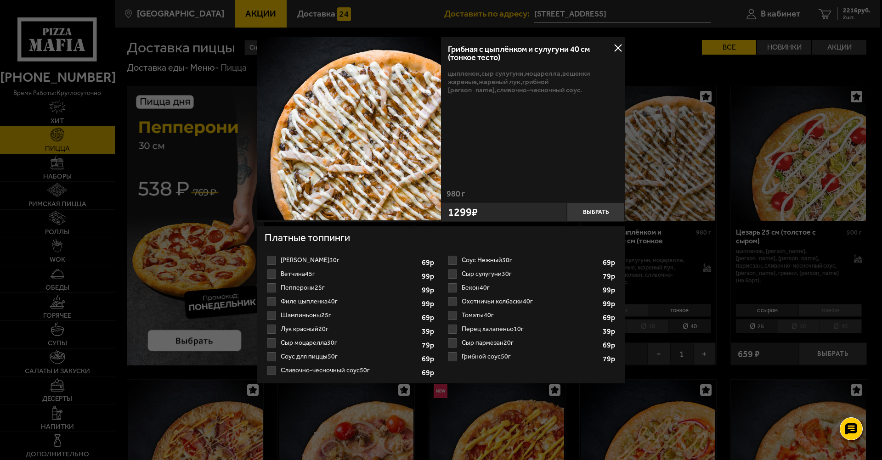 Image resolution: width=882 pixels, height=460 pixels. Describe the element at coordinates (350, 343) in the screenshot. I see `label: Сыр моцарелла 30г` at that location.